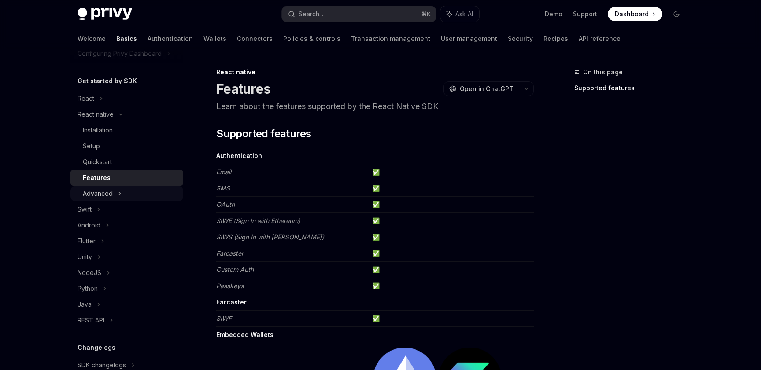 The height and width of the screenshot is (370, 761). I want to click on img: dark logo, so click(105, 14).